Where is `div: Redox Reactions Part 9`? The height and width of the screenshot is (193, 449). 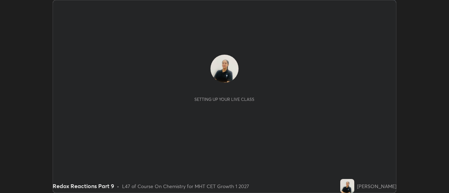 div: Redox Reactions Part 9 is located at coordinates (83, 186).